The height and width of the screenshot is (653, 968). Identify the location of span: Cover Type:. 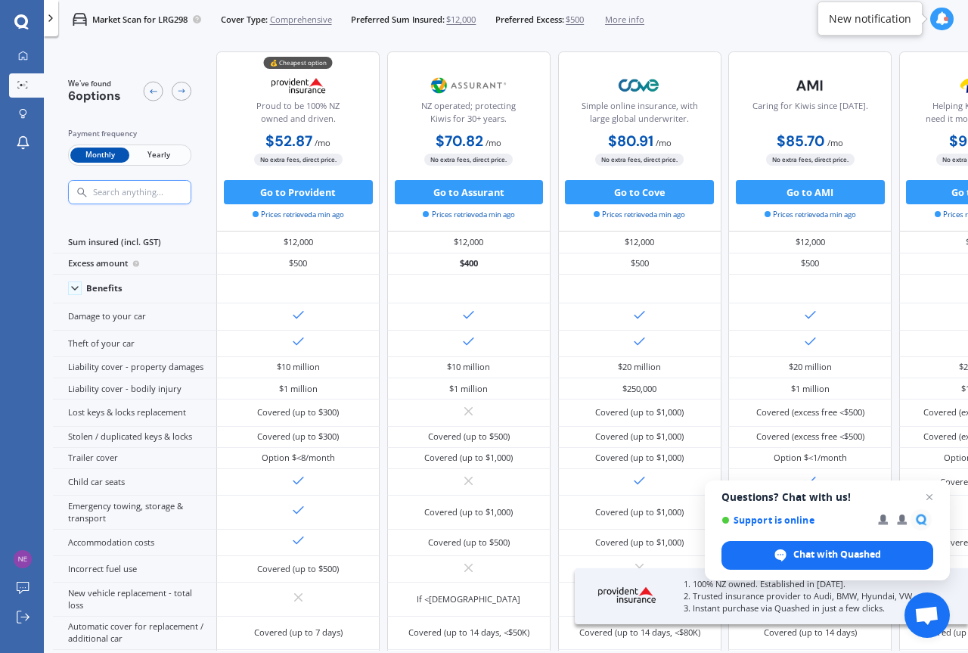
(244, 20).